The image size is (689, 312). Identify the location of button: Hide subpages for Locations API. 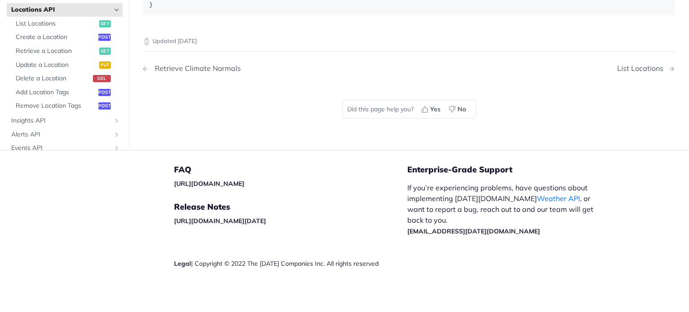
(117, 10).